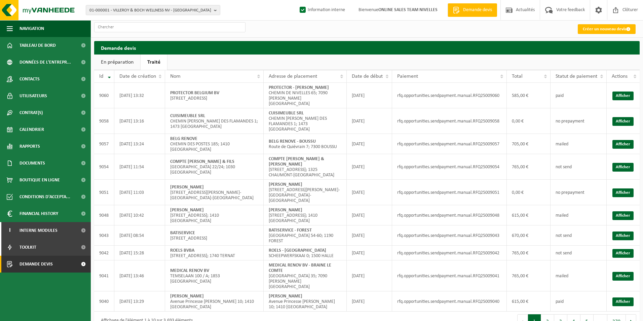 The image size is (643, 321). I want to click on td: 9057, so click(104, 144).